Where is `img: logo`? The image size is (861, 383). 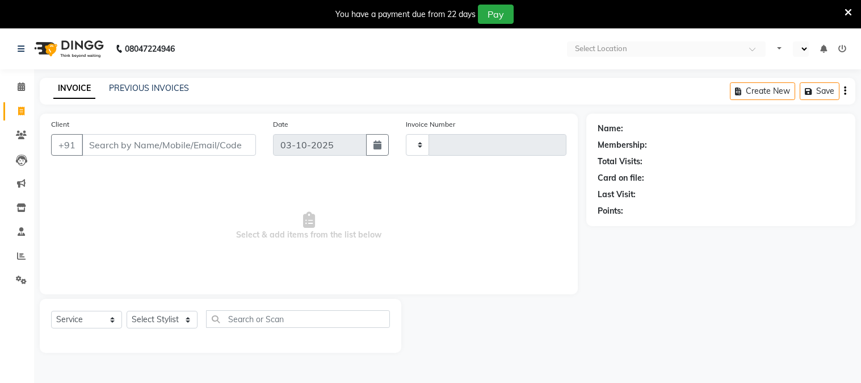 img: logo is located at coordinates (68, 49).